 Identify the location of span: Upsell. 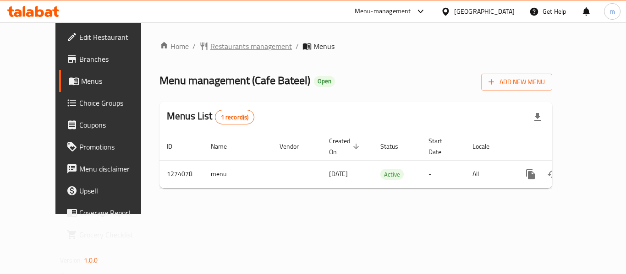
(116, 191).